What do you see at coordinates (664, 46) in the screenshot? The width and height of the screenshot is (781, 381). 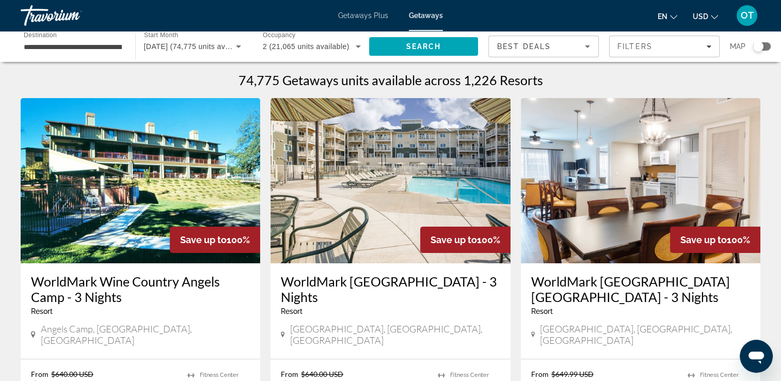 I see `button: Filters` at bounding box center [664, 46].